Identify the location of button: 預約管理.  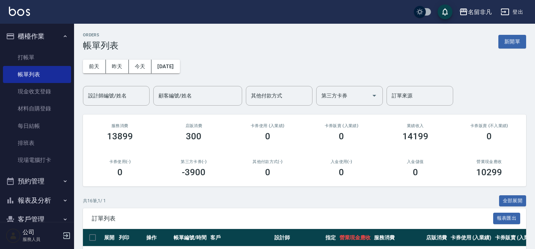
(37, 181).